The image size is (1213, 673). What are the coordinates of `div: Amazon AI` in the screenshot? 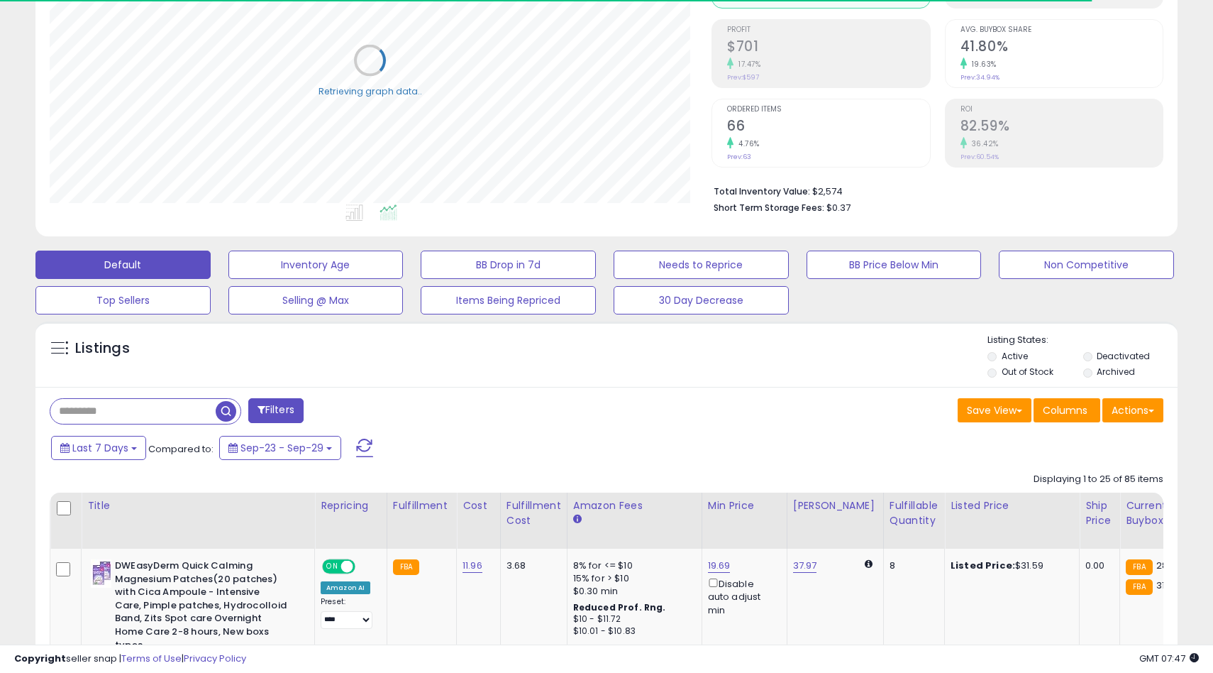 It's located at (346, 588).